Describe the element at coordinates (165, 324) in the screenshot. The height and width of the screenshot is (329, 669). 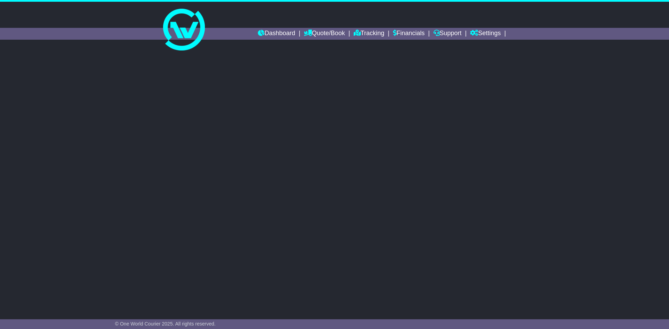
I see `span: © One World Courier 2025. All rights reserved.` at that location.